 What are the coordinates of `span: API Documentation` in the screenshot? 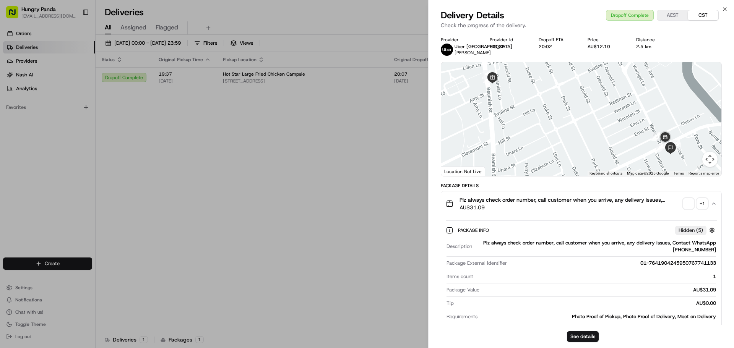 It's located at (97, 175).